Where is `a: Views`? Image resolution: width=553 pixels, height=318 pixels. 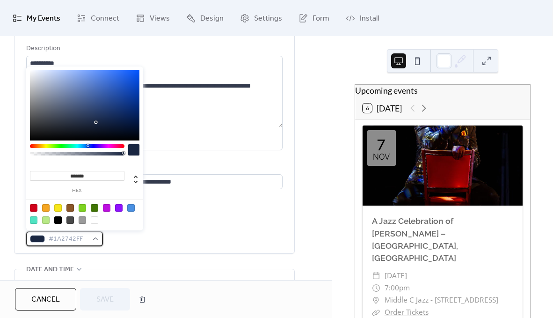
a: Views is located at coordinates (153, 18).